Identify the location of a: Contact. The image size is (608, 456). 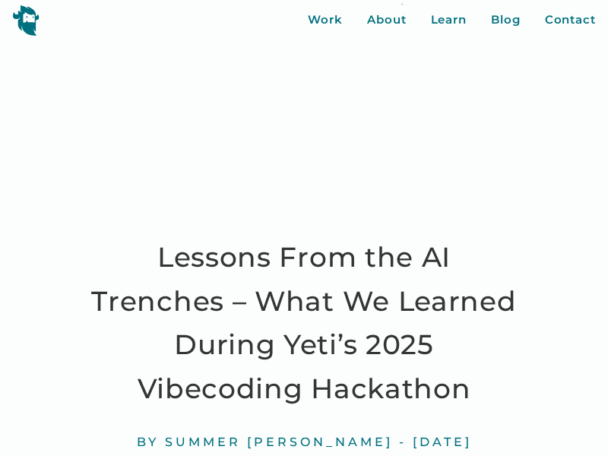
(570, 20).